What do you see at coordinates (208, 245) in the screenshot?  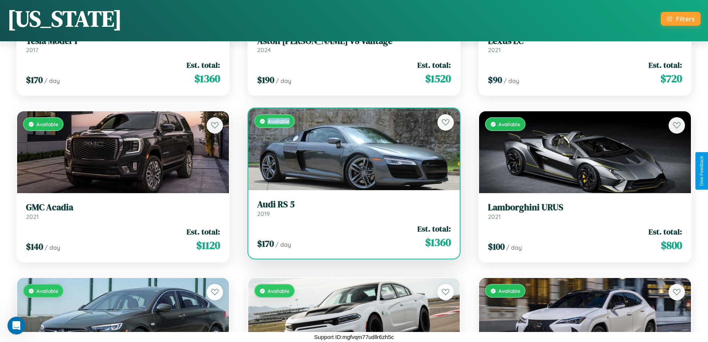 I see `span: $ 1120` at bounding box center [208, 245].